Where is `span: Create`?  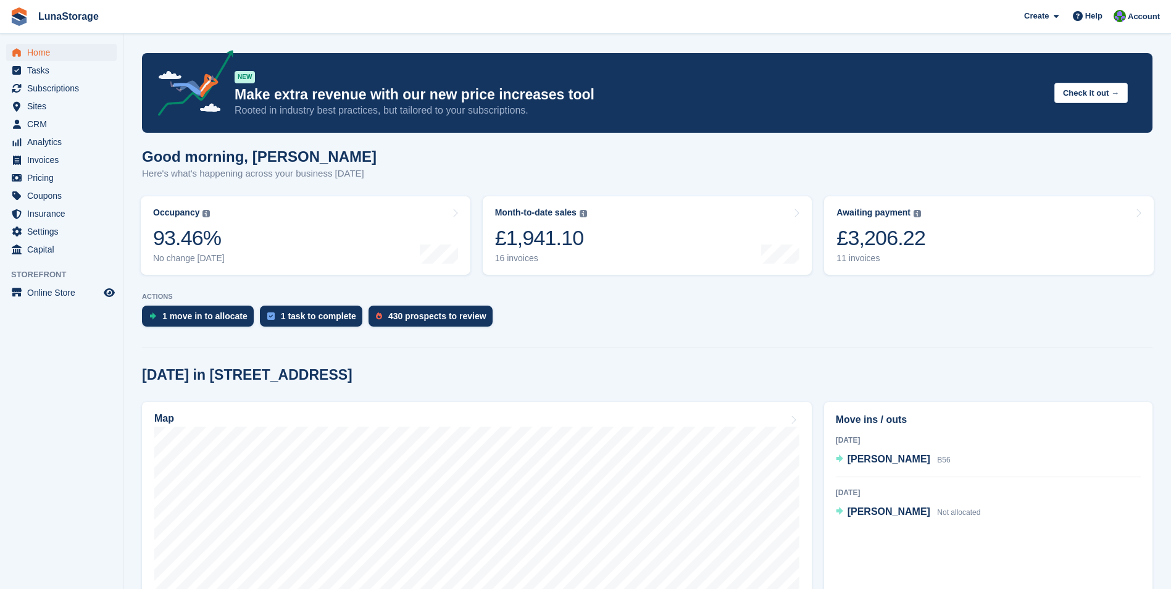
span: Create is located at coordinates (1037, 16).